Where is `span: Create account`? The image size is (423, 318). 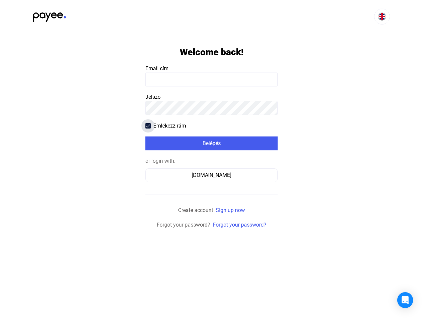 span: Create account is located at coordinates (196, 210).